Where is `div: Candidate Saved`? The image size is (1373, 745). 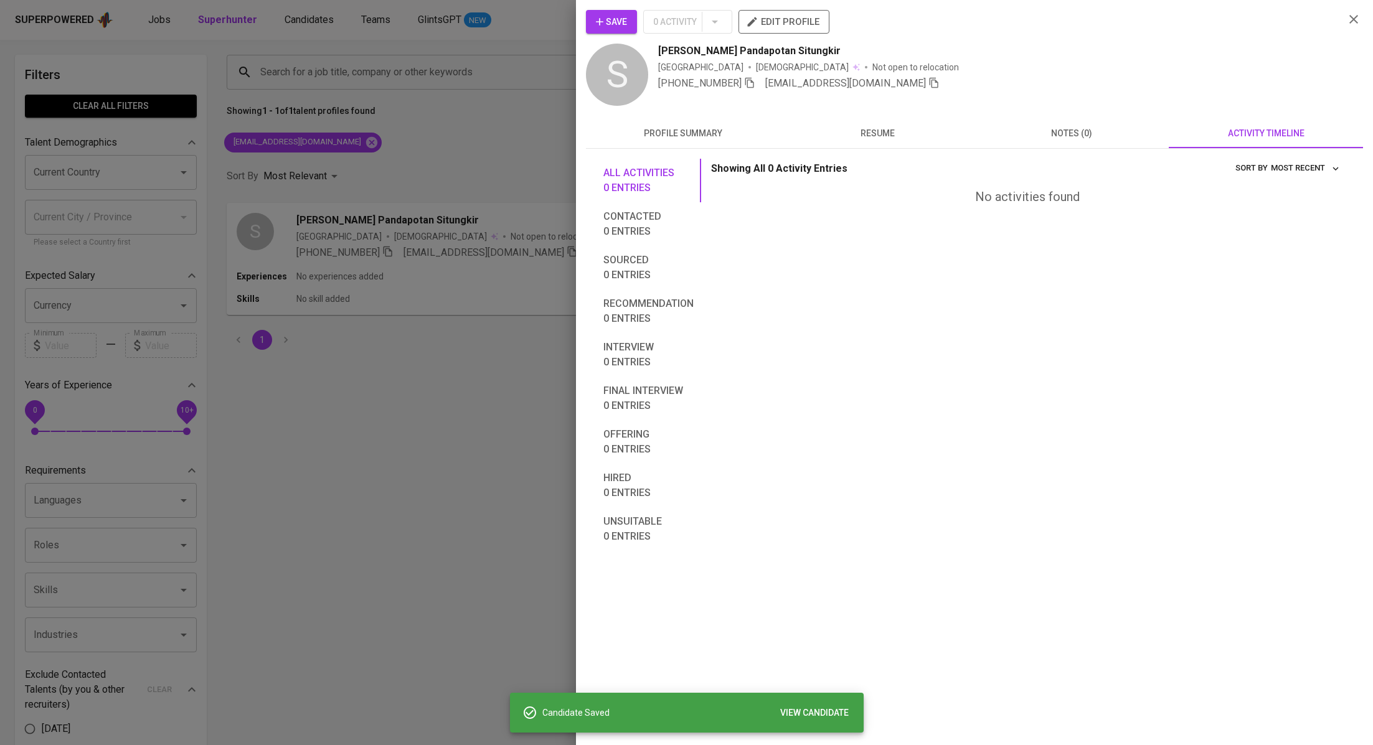 div: Candidate Saved is located at coordinates (698, 713).